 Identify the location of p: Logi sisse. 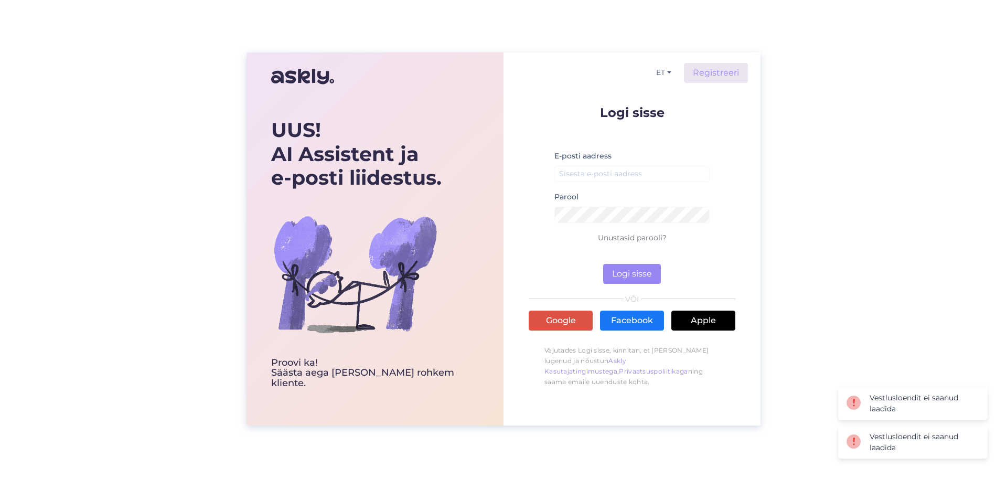
(632, 112).